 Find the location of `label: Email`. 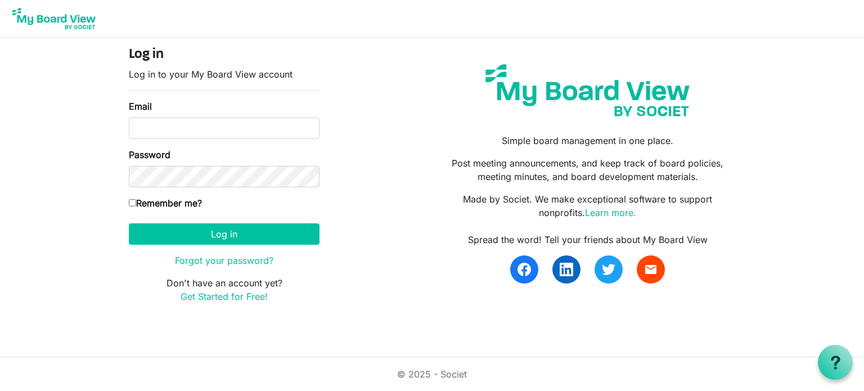

label: Email is located at coordinates (140, 106).